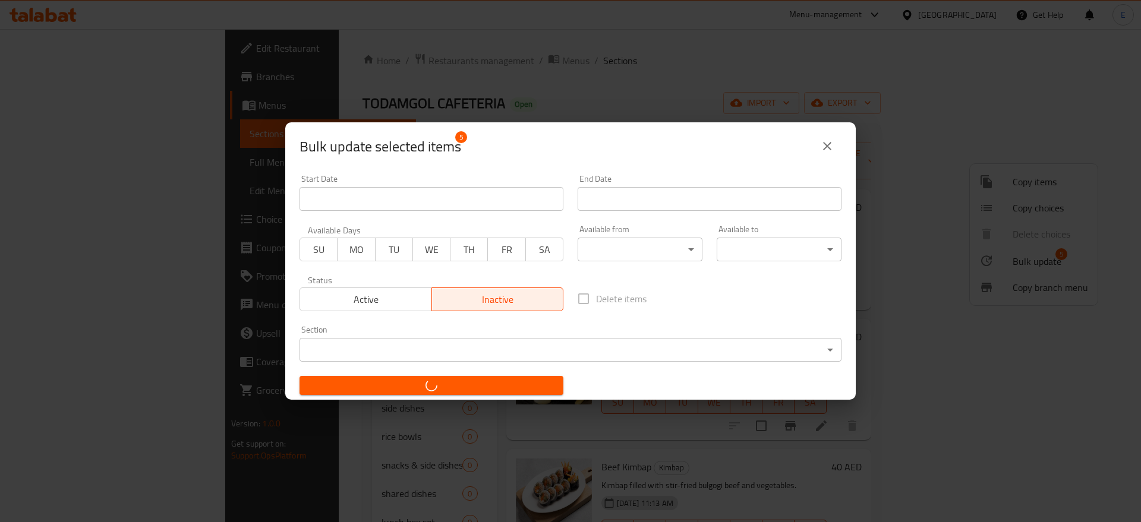 The image size is (1141, 522). I want to click on button: MO, so click(356, 250).